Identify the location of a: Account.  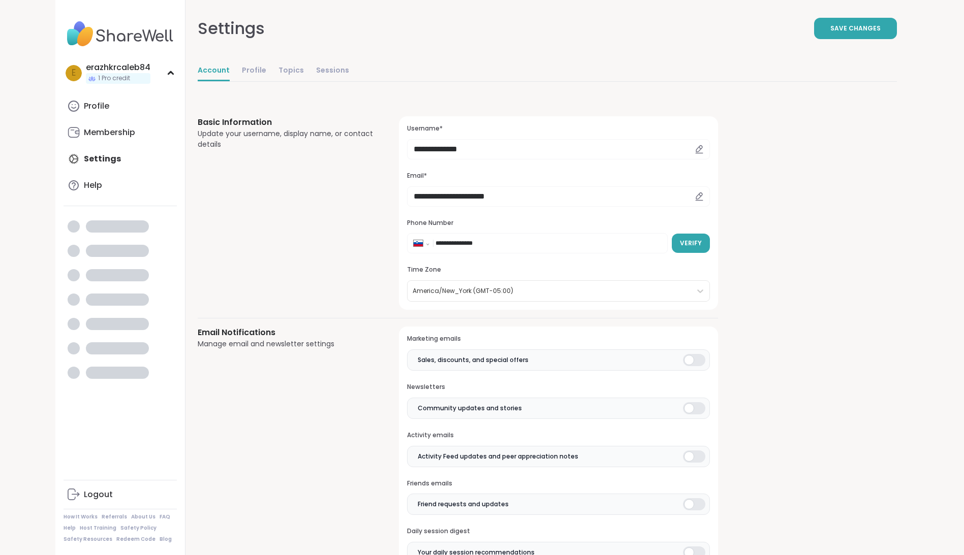
(213, 71).